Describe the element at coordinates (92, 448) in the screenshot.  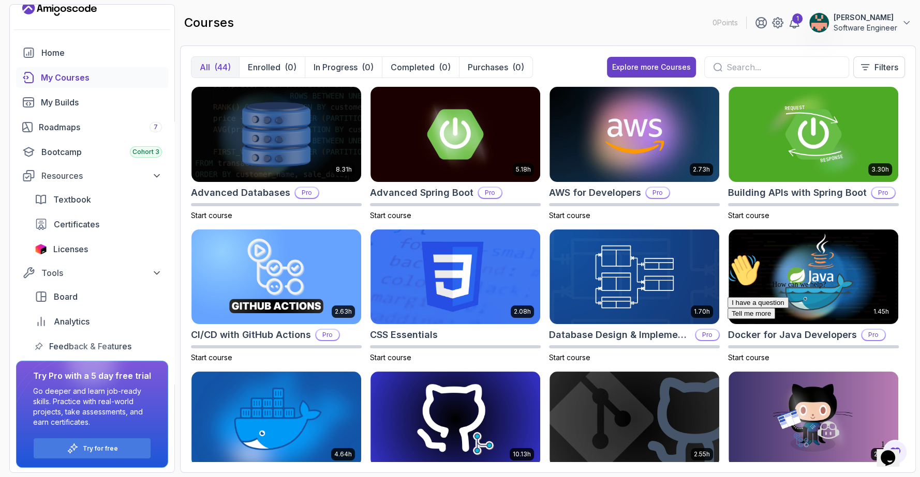
I see `button: Try for free` at that location.